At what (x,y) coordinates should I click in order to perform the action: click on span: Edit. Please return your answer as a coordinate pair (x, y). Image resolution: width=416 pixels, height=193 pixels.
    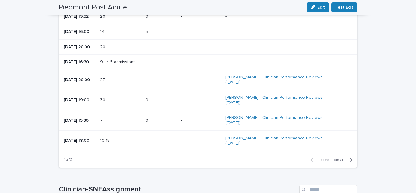
    Looking at the image, I should click on (321, 7).